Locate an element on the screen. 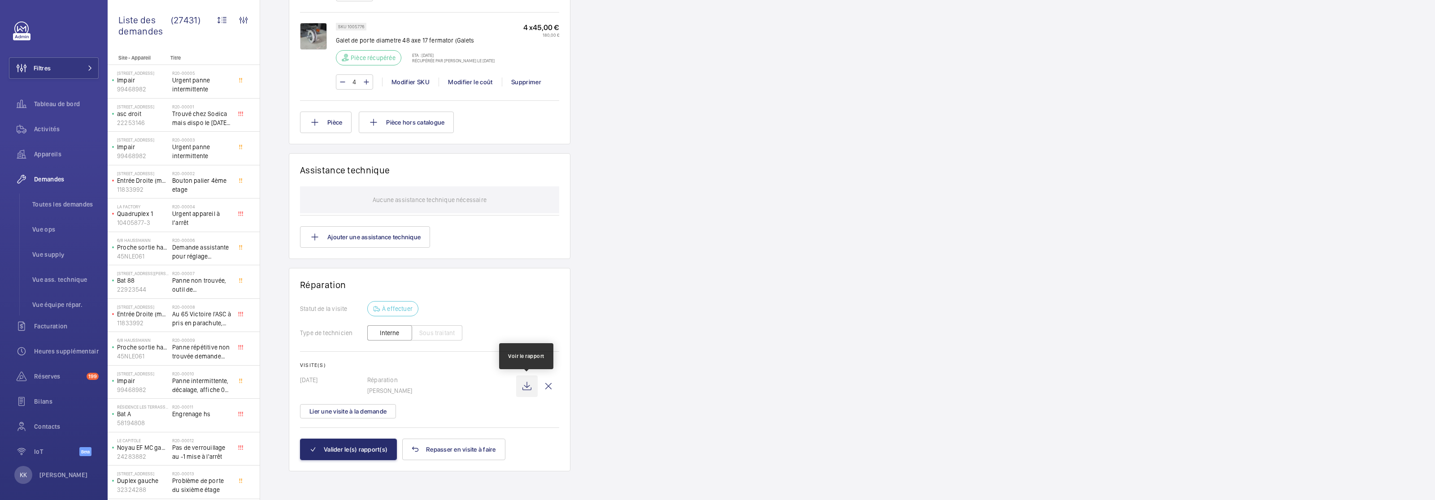  span: Facturation is located at coordinates (66, 326).